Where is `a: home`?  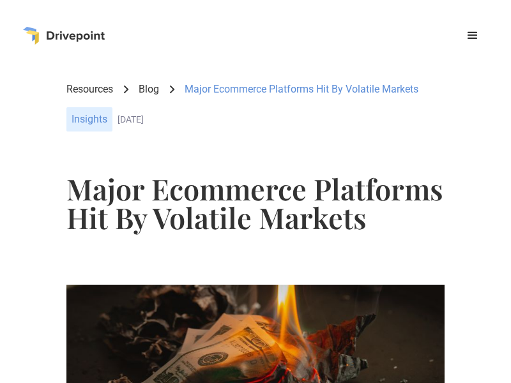
a: home is located at coordinates (64, 36).